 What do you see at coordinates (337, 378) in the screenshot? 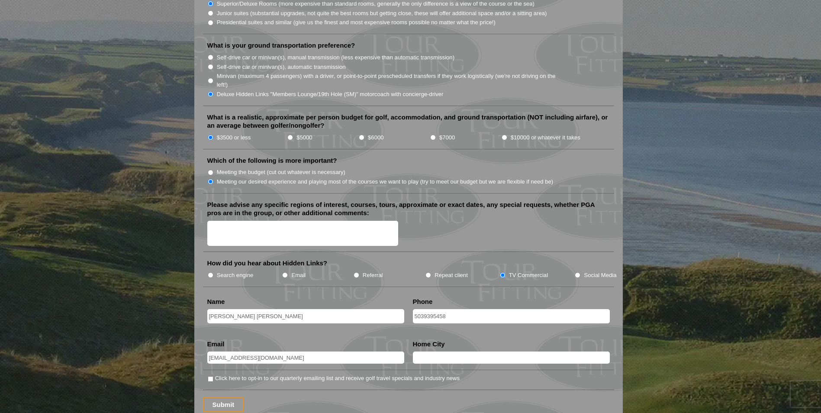
I see `label: Click here to opt-in to our quarterly emailing list and receive golf travel specials and industry...` at bounding box center [337, 378].